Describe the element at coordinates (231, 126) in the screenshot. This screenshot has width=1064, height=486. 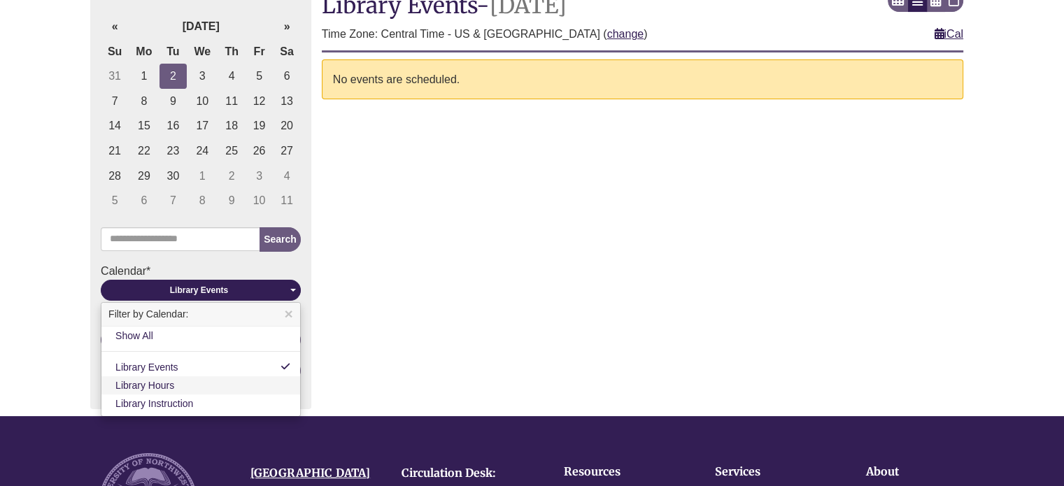
I see `td: 18` at that location.